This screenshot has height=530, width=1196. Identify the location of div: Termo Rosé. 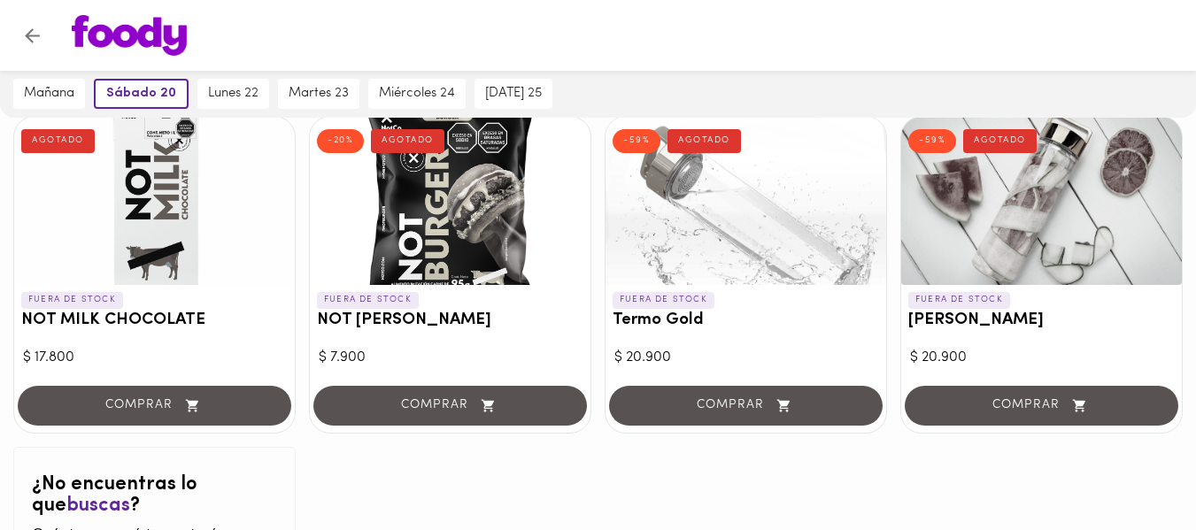
(1041, 201).